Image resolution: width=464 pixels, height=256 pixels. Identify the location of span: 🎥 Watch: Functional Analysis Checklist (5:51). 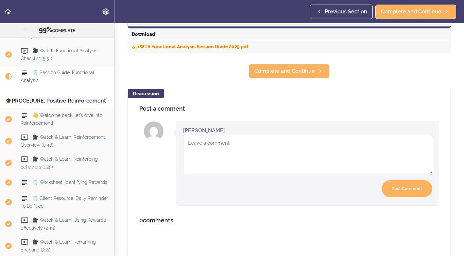
(59, 55).